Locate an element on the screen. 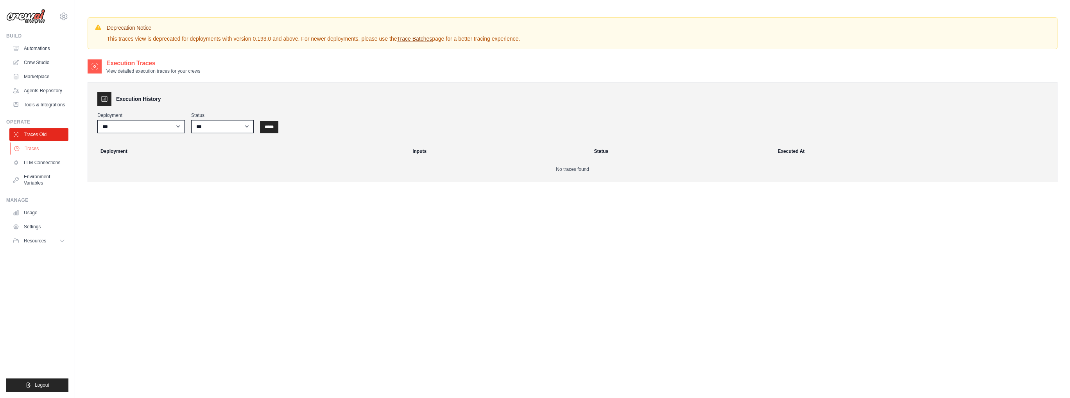  a: LLM Connections is located at coordinates (39, 163).